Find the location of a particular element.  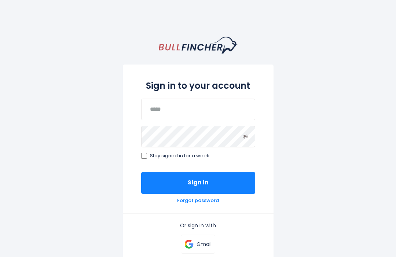

a: homepage is located at coordinates (198, 45).